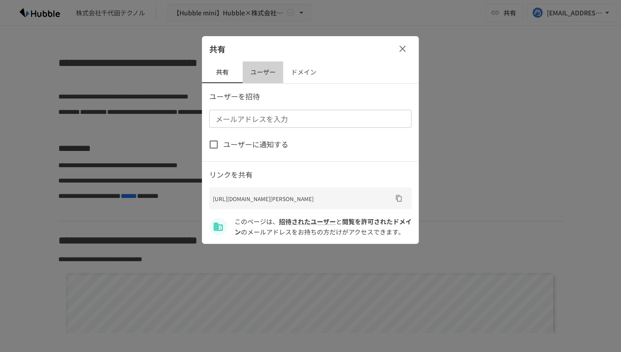 Image resolution: width=621 pixels, height=352 pixels. Describe the element at coordinates (256, 145) in the screenshot. I see `span: ユーザーに通知する` at that location.